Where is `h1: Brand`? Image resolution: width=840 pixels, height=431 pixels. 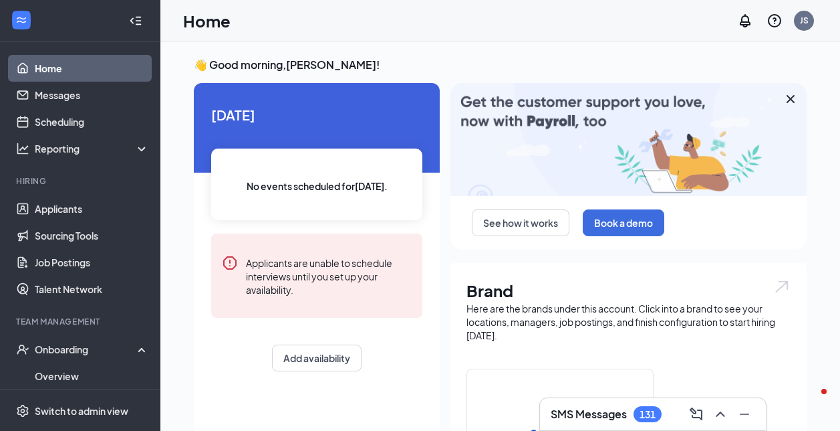
h1: Brand is located at coordinates (628, 290).